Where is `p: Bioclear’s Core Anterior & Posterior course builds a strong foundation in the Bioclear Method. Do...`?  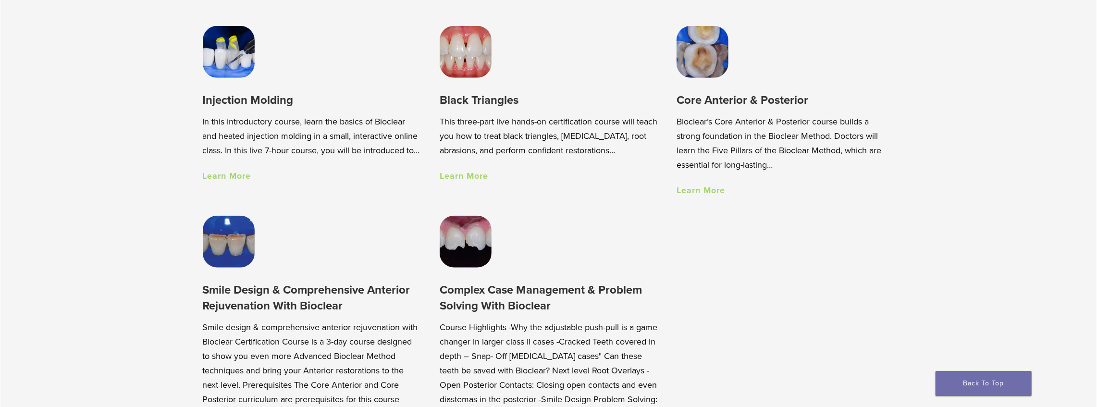
p: Bioclear’s Core Anterior & Posterior course builds a strong foundation in the Bioclear Method. Do... is located at coordinates (785, 143).